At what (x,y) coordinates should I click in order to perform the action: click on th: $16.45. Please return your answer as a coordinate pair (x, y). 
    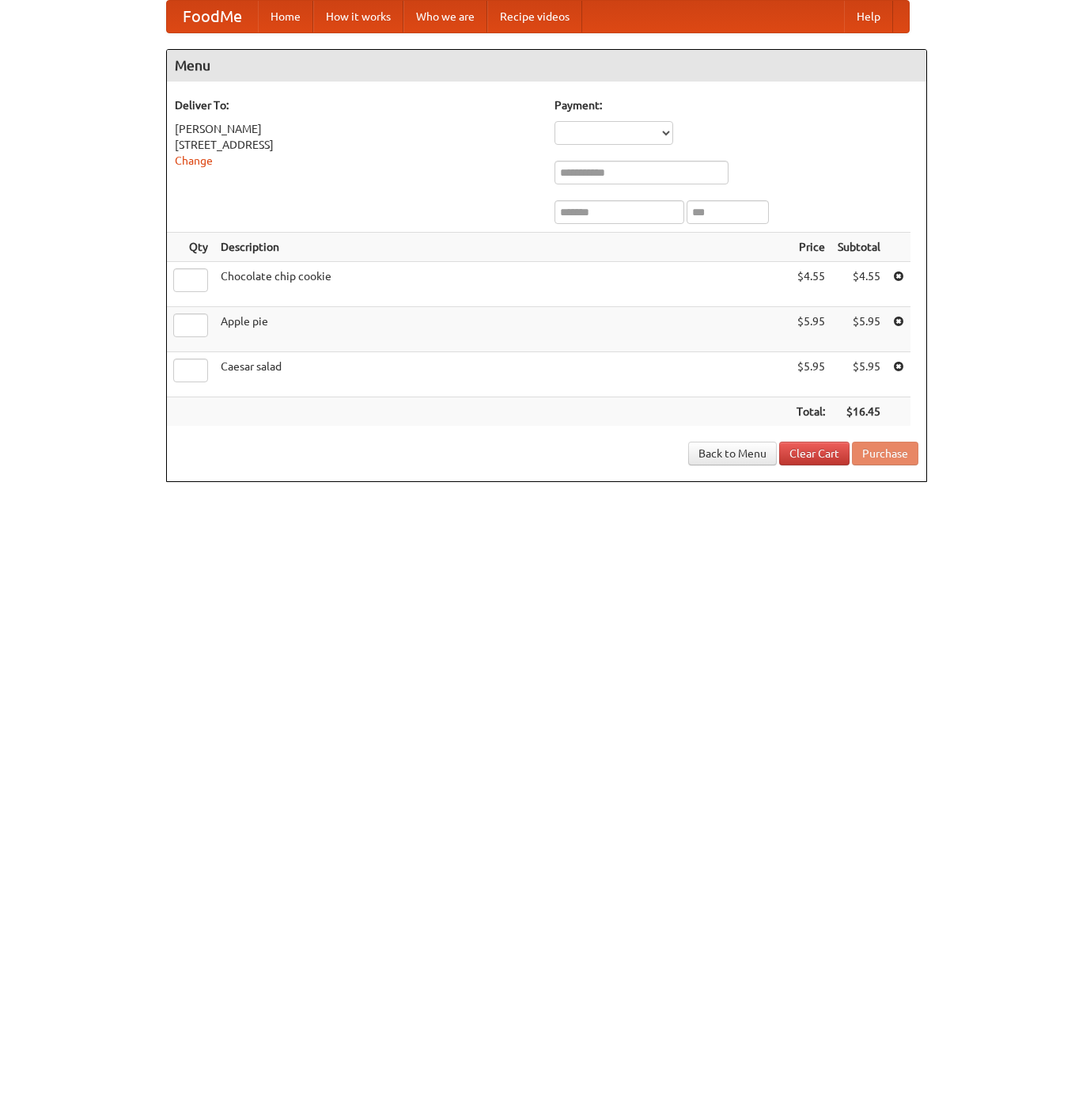
    Looking at the image, I should click on (859, 412).